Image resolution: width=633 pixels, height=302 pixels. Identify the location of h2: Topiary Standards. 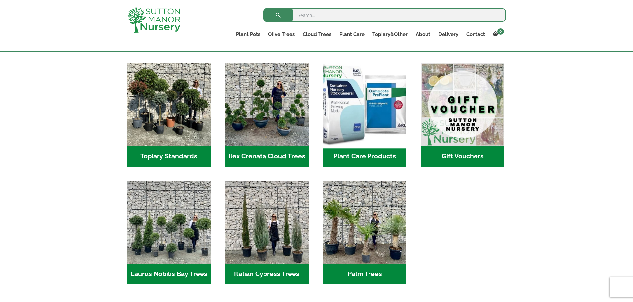
(169, 157).